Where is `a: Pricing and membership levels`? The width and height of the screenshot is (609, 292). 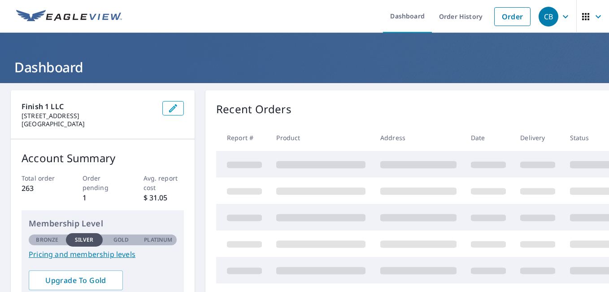 a: Pricing and membership levels is located at coordinates (103, 254).